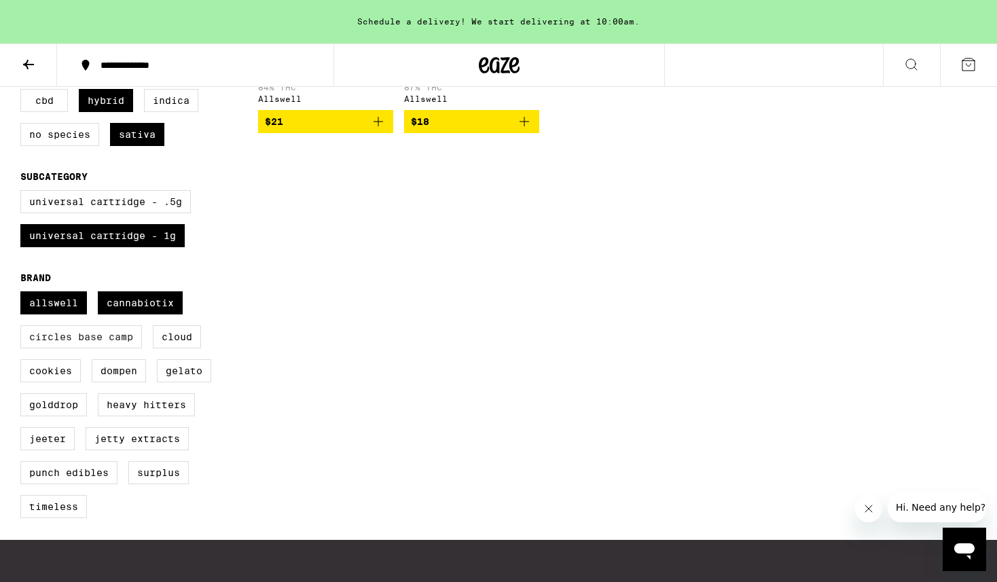 The image size is (997, 582). I want to click on label: Timeless, so click(54, 507).